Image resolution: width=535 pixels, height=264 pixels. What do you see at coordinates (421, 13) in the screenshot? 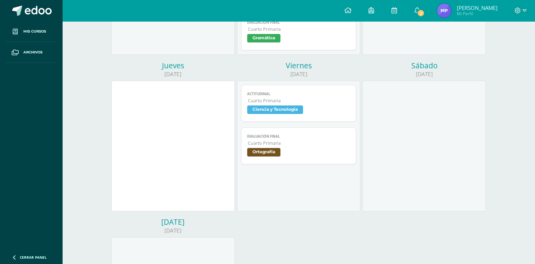
I see `span: 2` at bounding box center [421, 13].